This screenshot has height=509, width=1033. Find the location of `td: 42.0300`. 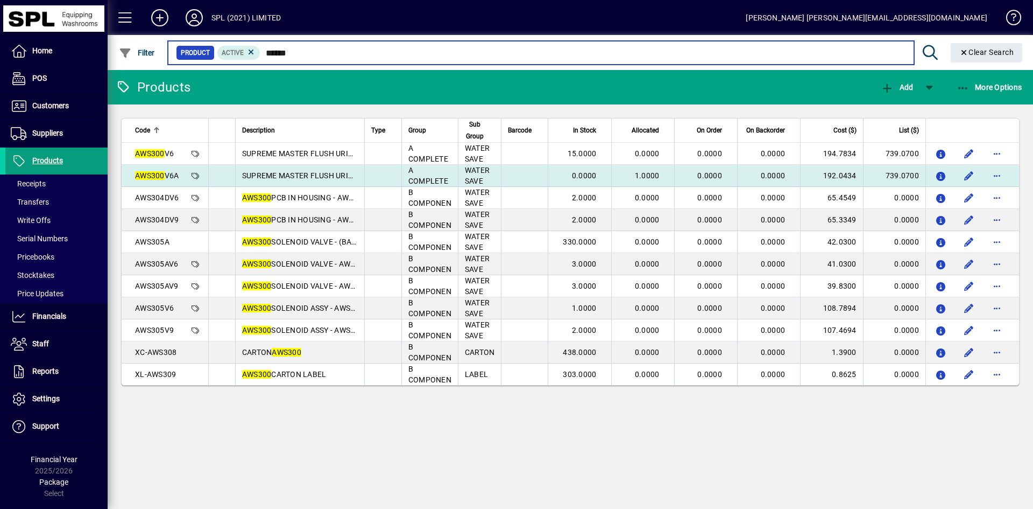

td: 42.0300 is located at coordinates (831, 242).